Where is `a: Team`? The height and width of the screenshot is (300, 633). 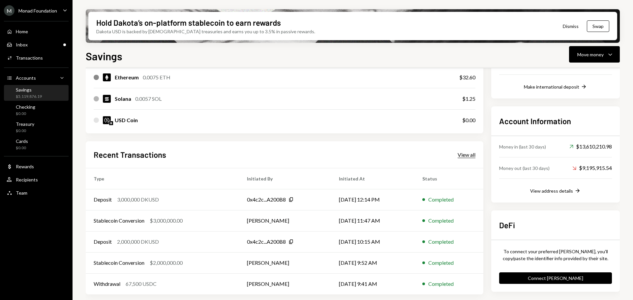 a: Team is located at coordinates (36, 193).